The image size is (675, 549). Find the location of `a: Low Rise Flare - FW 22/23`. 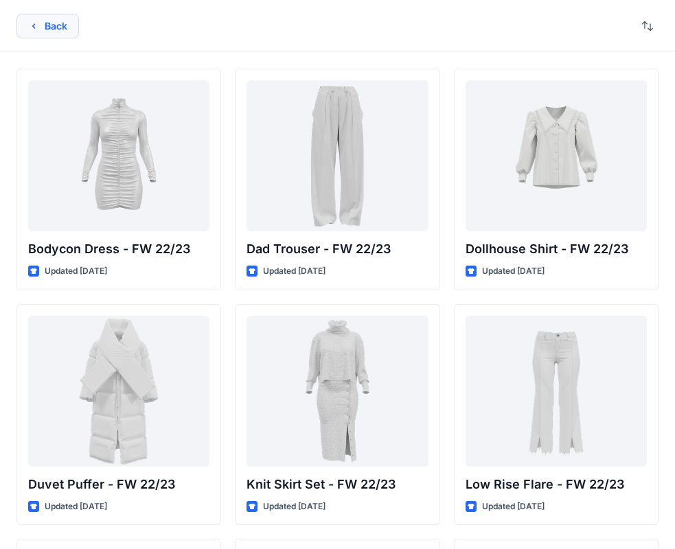

a: Low Rise Flare - FW 22/23 is located at coordinates (556, 391).